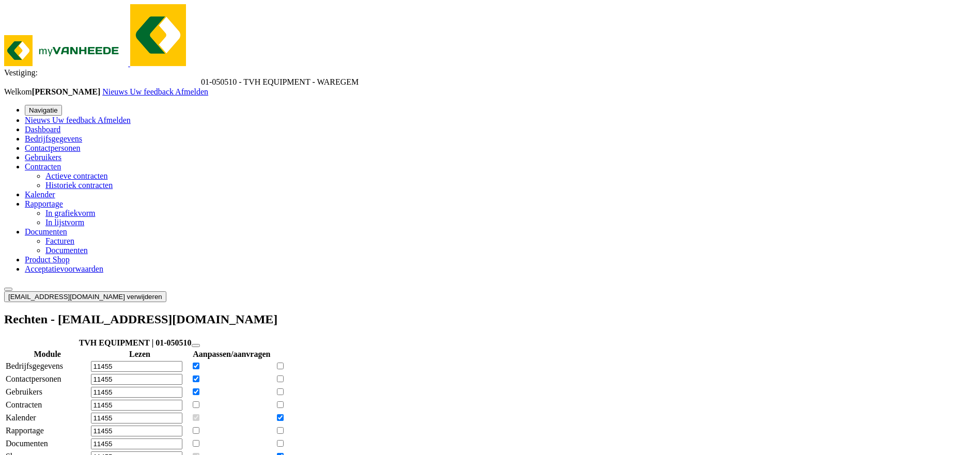 Image resolution: width=978 pixels, height=455 pixels. I want to click on span: Dashboard, so click(42, 129).